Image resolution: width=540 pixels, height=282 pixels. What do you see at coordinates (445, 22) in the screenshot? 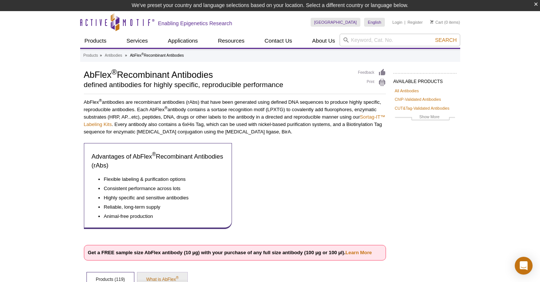
I see `li: (0 items)` at bounding box center [445, 22].